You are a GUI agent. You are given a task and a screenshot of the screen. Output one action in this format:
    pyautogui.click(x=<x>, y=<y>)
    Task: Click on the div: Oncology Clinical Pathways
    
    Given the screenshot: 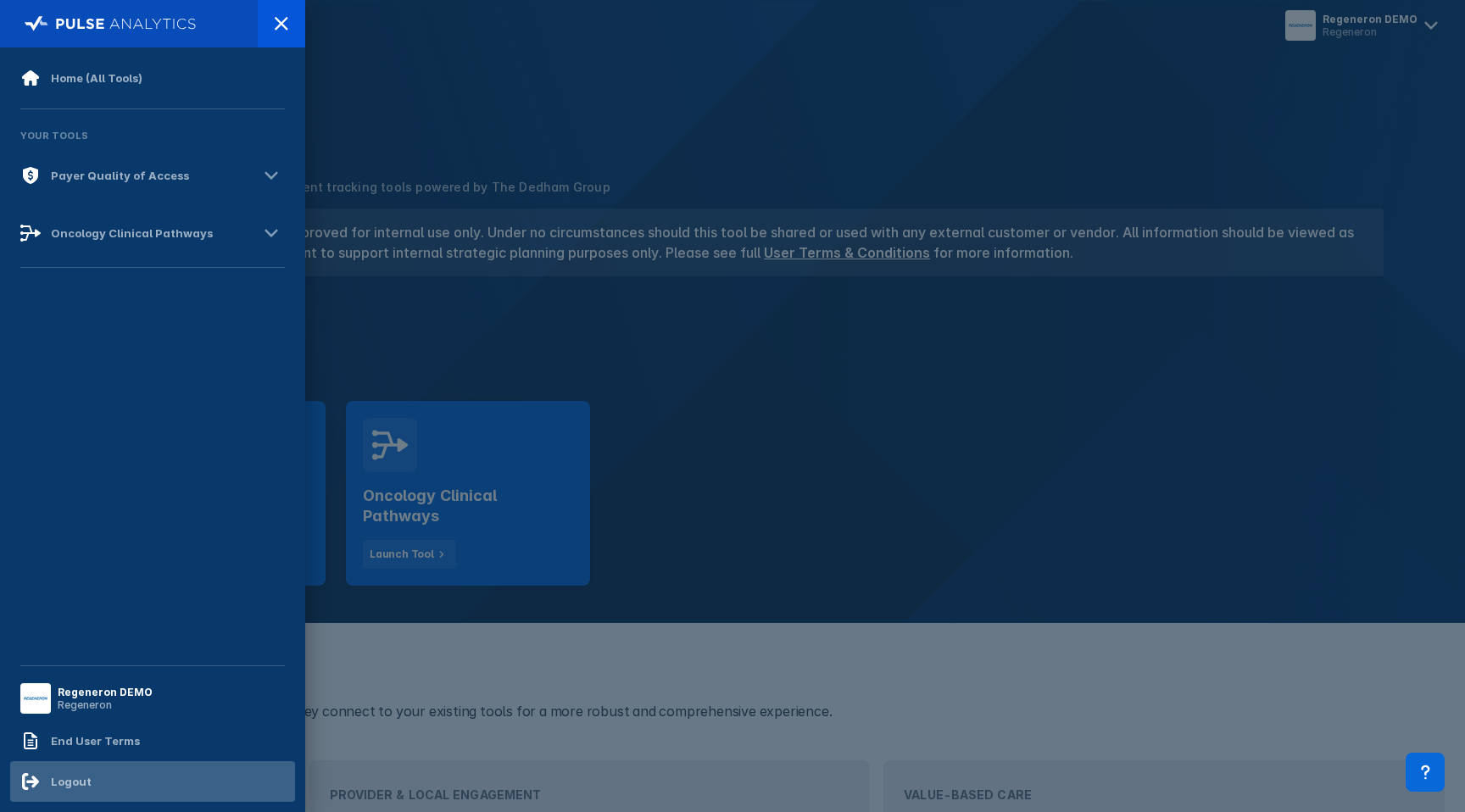 What is the action you would take?
    pyautogui.click(x=131, y=233)
    